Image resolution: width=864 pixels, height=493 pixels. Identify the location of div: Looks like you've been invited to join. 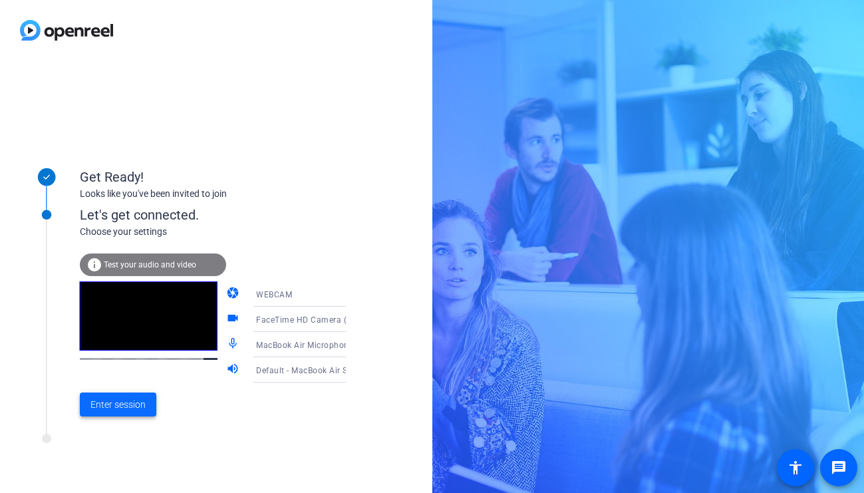
(213, 194).